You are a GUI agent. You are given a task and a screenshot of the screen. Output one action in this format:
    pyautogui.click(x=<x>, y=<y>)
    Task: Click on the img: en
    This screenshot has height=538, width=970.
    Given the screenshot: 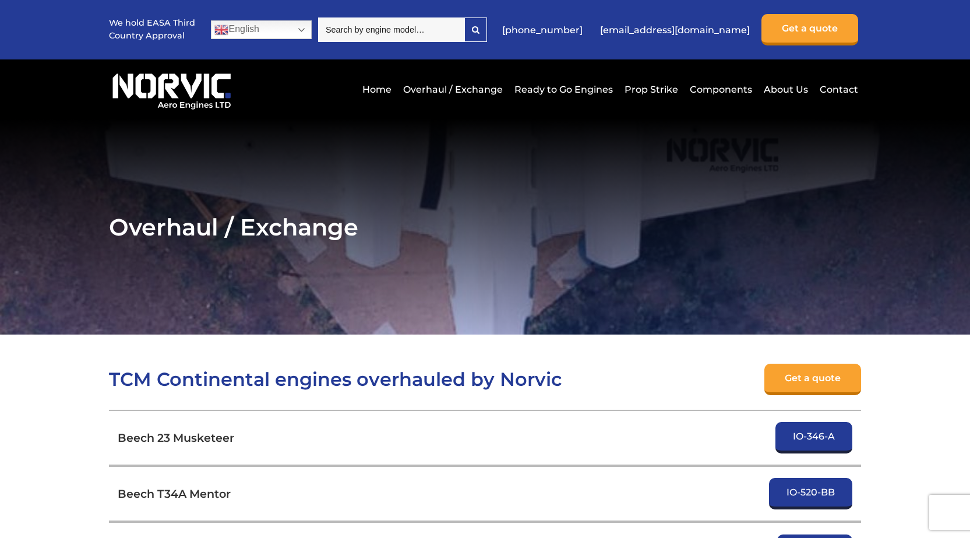 What is the action you would take?
    pyautogui.click(x=221, y=30)
    